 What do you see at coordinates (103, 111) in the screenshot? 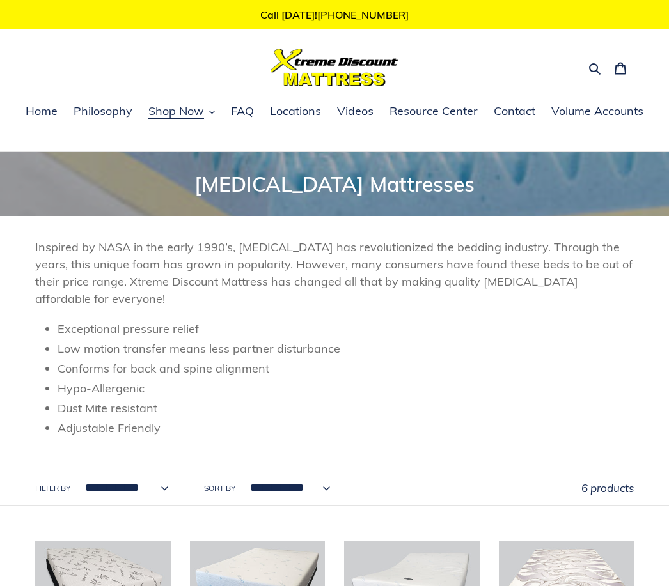
I see `span: Philosophy` at bounding box center [103, 111].